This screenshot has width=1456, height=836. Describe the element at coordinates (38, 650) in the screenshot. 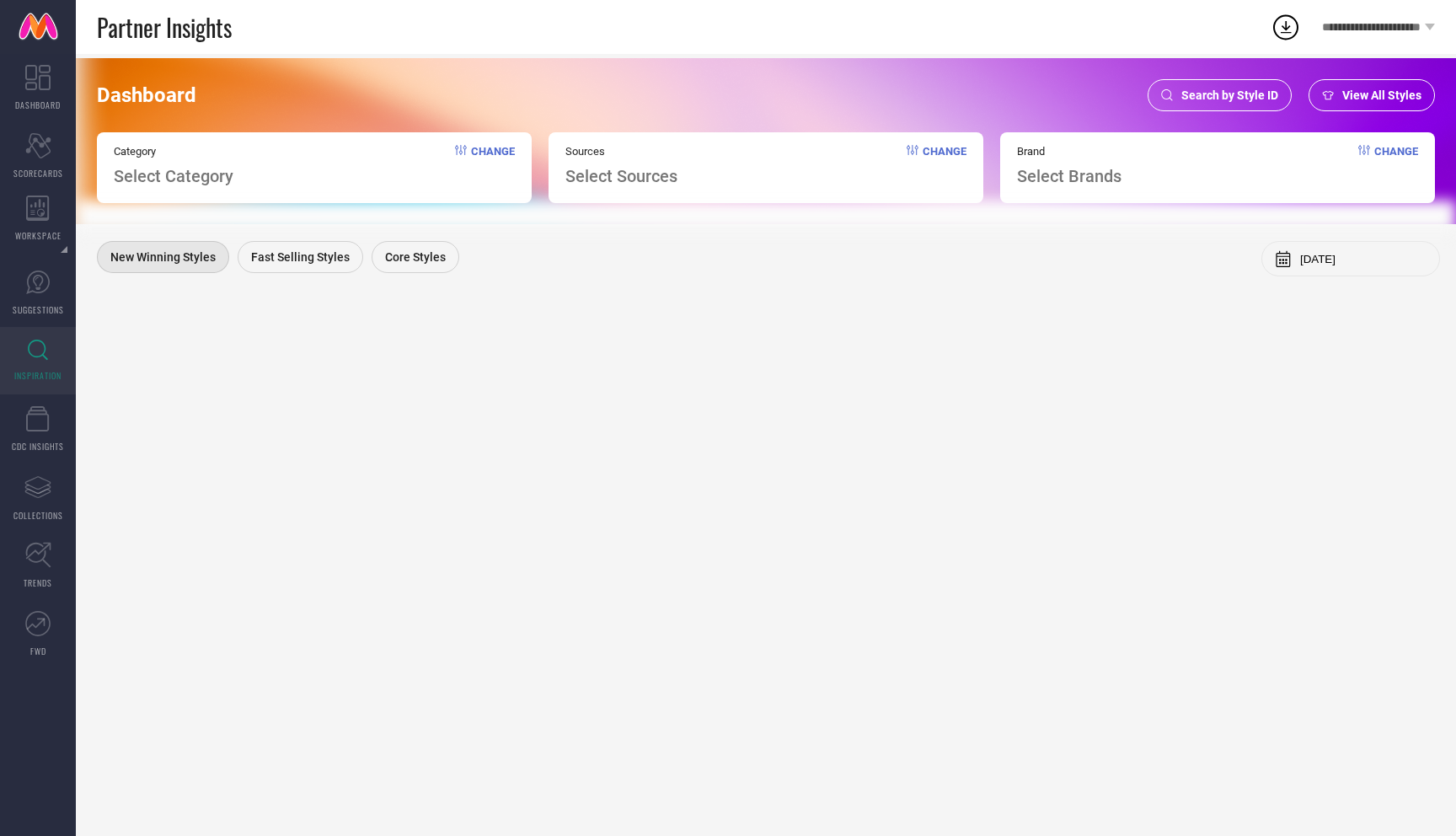

I see `span: FWD` at that location.